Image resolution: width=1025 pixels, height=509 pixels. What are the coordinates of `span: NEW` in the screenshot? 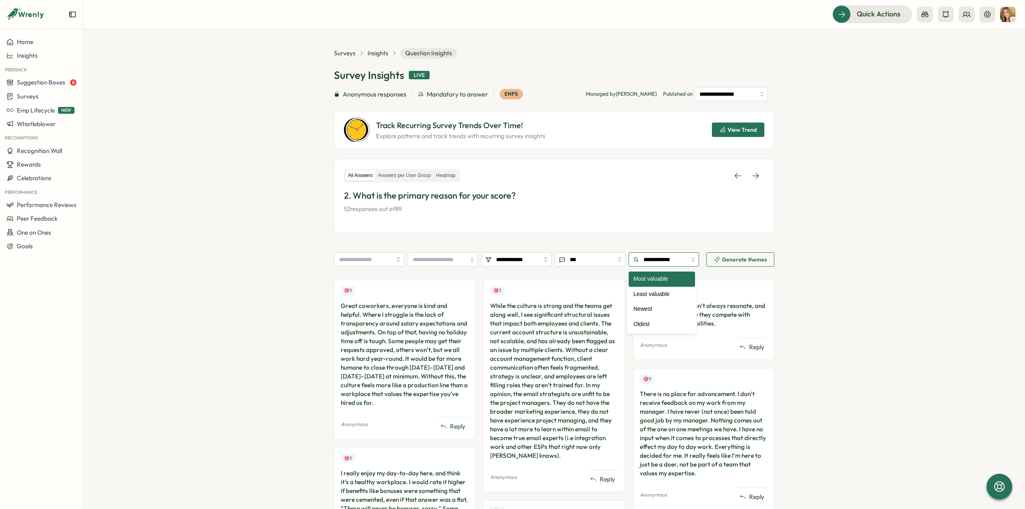 It's located at (66, 110).